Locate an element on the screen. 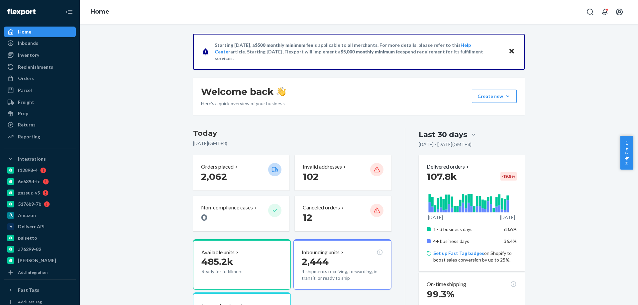  a: pulsetto is located at coordinates (40, 238).